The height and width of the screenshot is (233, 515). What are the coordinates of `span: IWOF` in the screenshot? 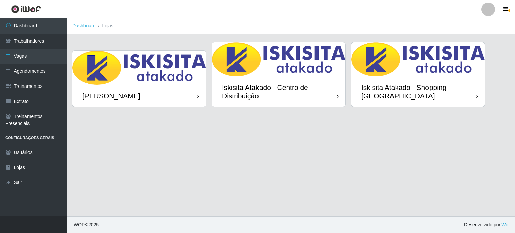 It's located at (78, 225).